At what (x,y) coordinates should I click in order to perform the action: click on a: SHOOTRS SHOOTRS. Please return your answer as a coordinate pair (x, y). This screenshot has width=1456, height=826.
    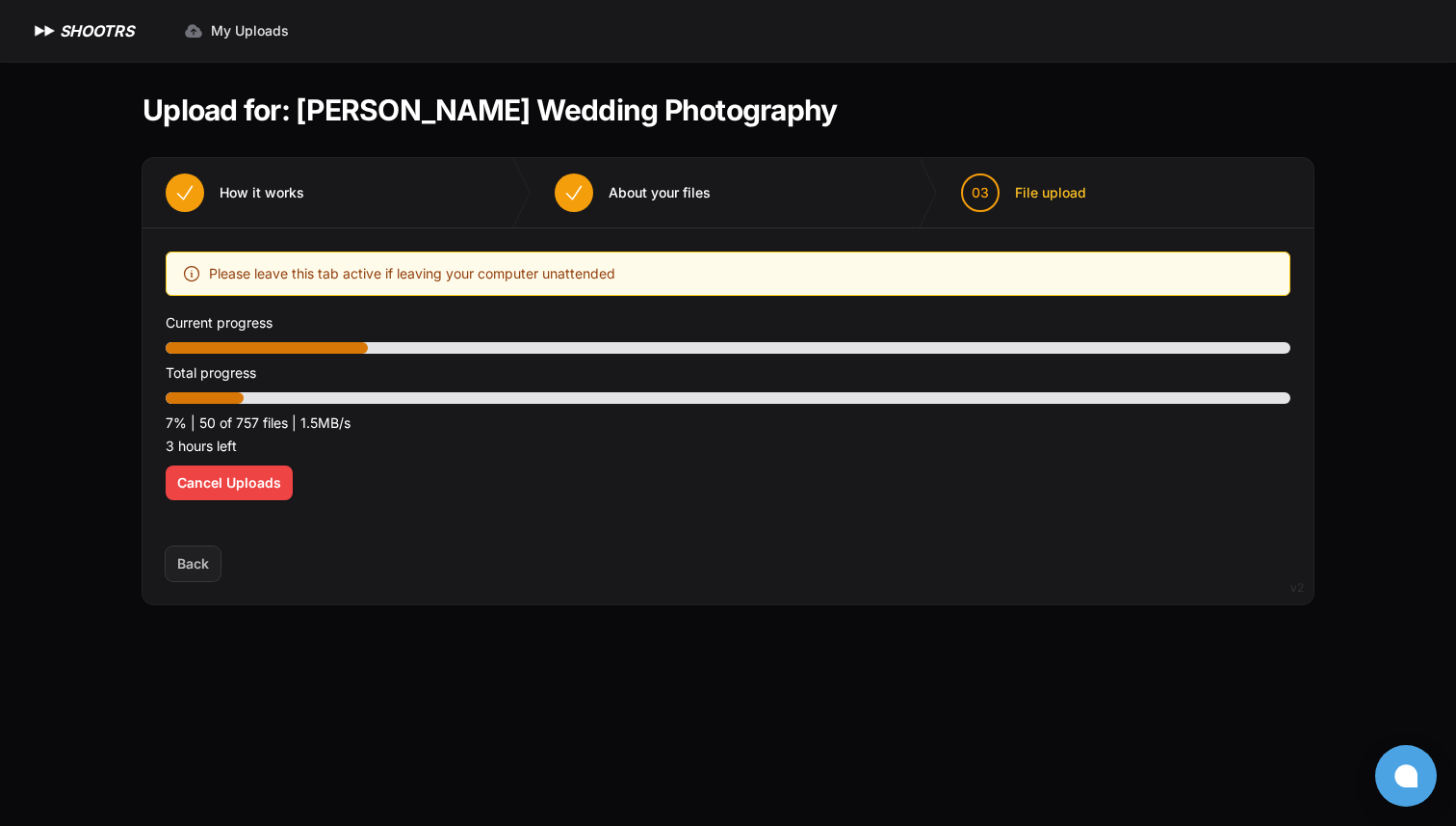
    Looking at the image, I should click on (82, 31).